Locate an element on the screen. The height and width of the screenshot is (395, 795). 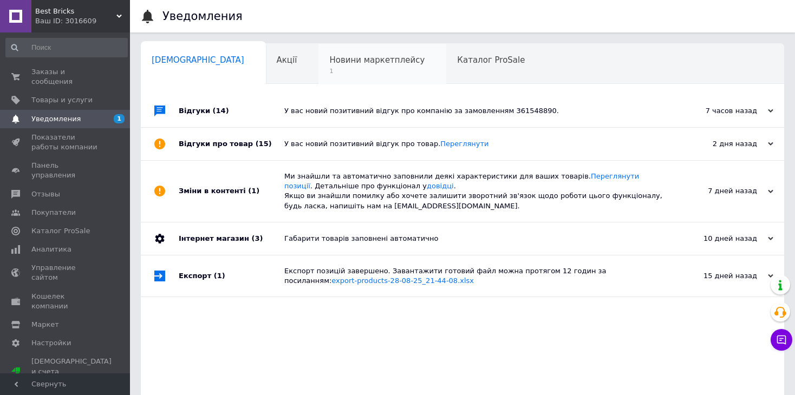
div: 7 дней назад is located at coordinates (719, 191).